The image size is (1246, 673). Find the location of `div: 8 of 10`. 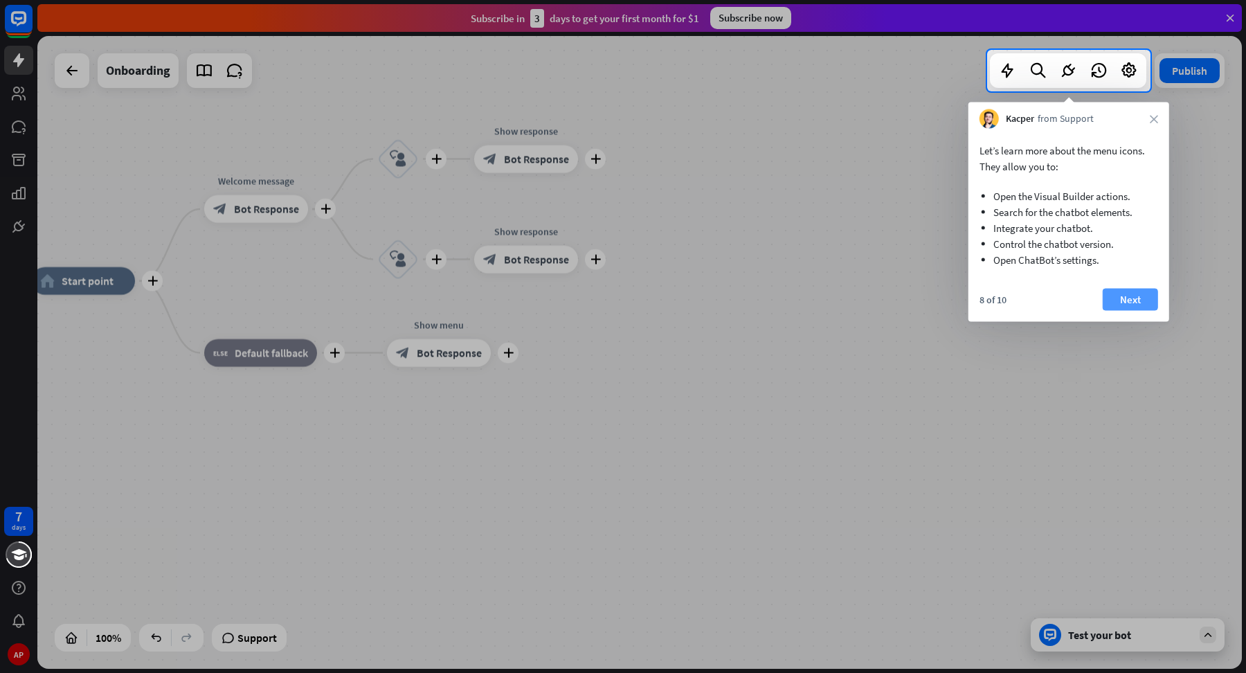

div: 8 of 10 is located at coordinates (993, 300).